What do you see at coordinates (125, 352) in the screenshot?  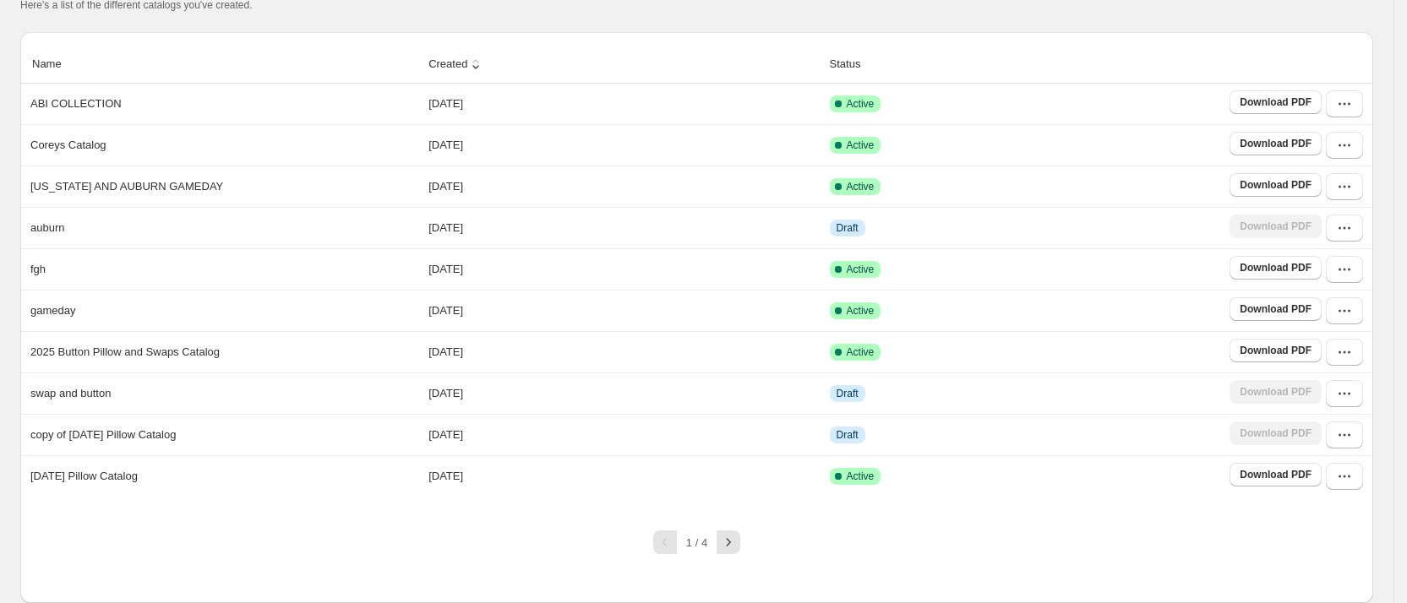 I see `p: 2025 Button Pillow and Swaps Catalog` at bounding box center [125, 352].